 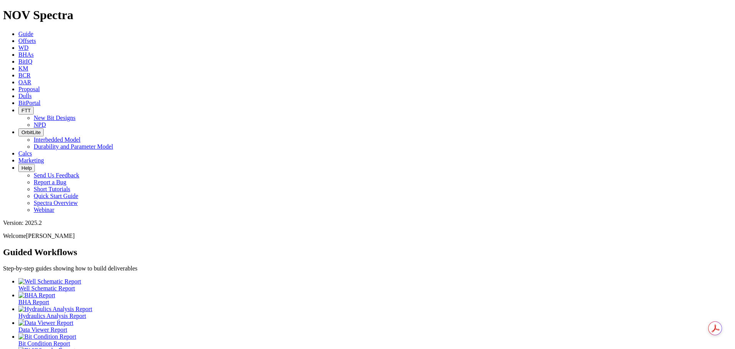 I want to click on a: Offsets, so click(x=27, y=41).